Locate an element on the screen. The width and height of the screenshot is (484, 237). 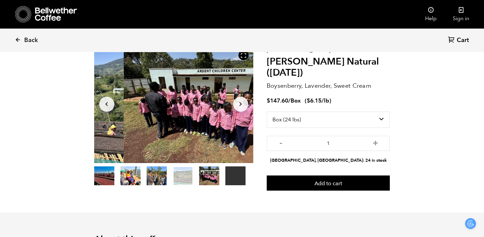
bdi: 6.15 is located at coordinates (314, 100).